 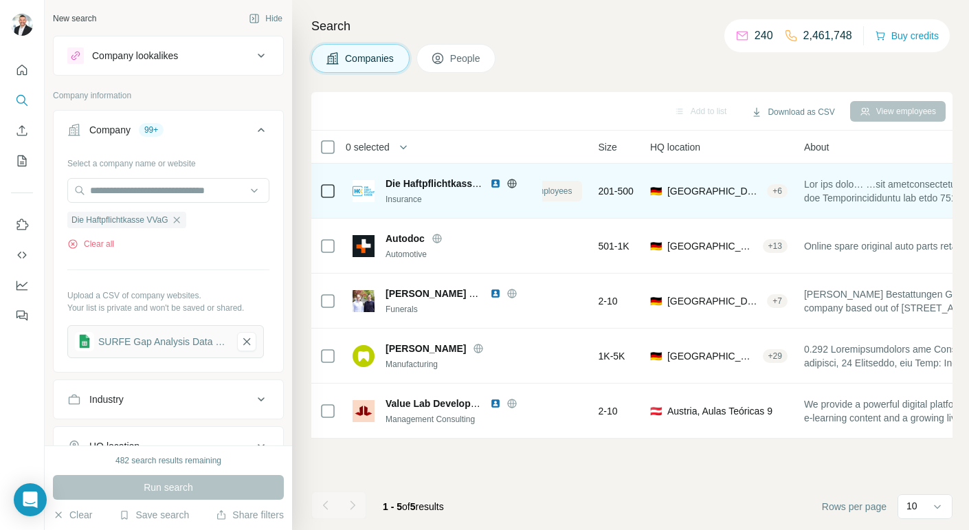 What do you see at coordinates (364, 301) in the screenshot?
I see `img: Logo of Schröder Bestattungen` at bounding box center [364, 301].